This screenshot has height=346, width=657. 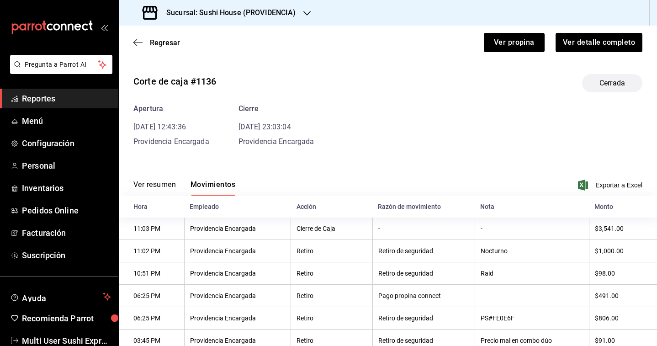 I want to click on button: Ver resumen, so click(x=154, y=188).